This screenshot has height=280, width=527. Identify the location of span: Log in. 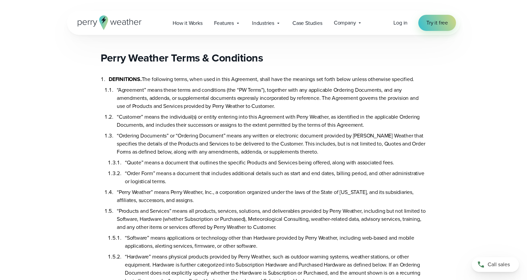
(400, 23).